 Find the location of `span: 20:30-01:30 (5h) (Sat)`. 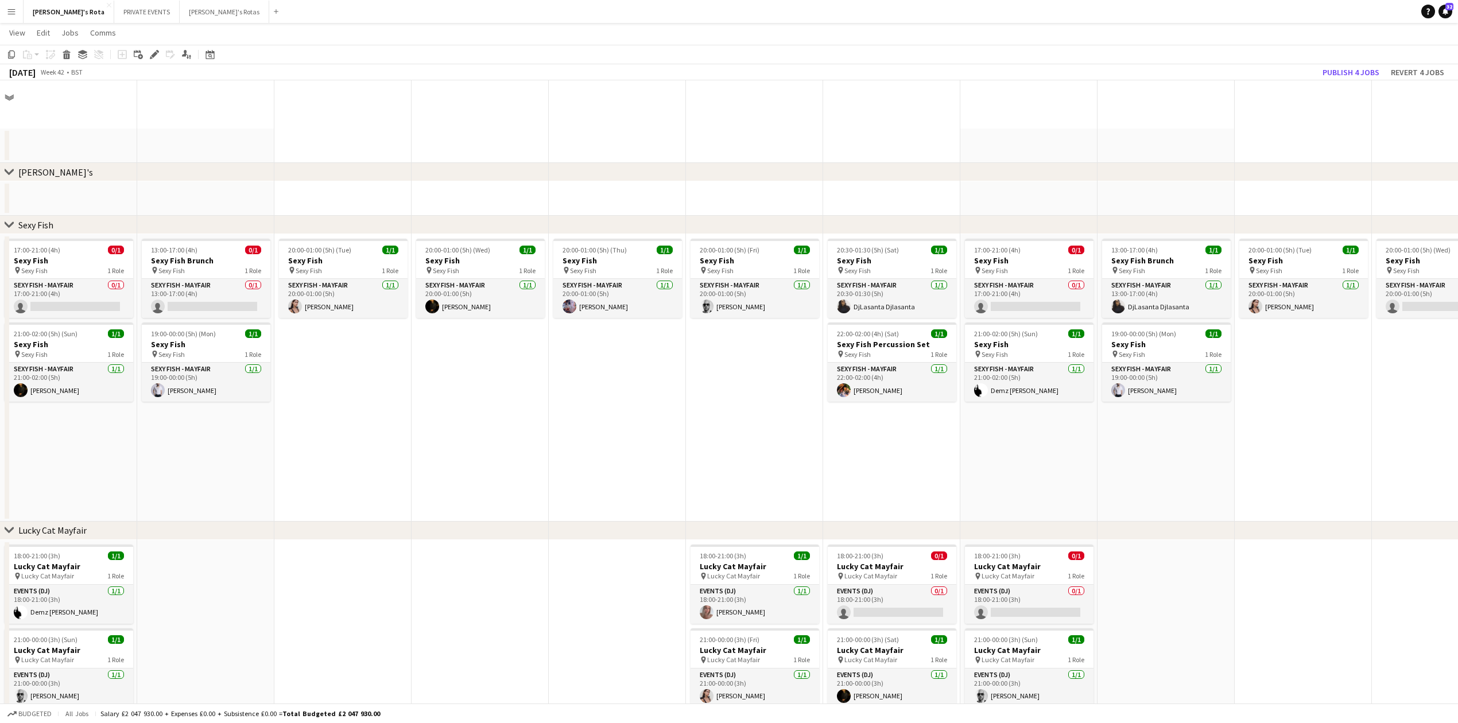

span: 20:30-01:30 (5h) (Sat) is located at coordinates (868, 250).